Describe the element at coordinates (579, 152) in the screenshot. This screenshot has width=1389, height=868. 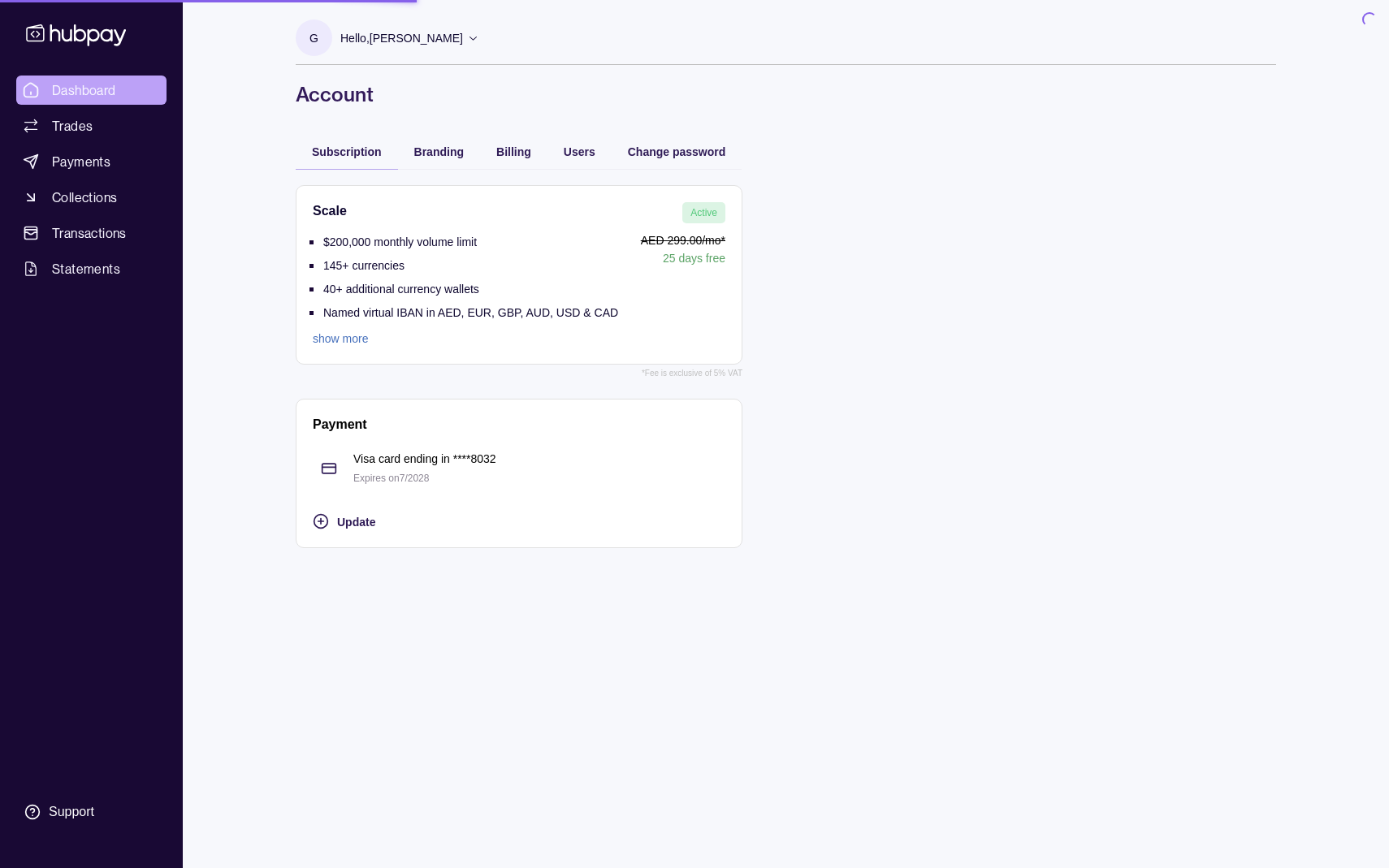
I see `span: Users` at that location.